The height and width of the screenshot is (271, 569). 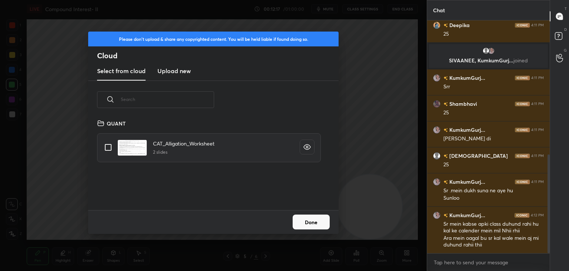 What do you see at coordinates (494, 190) in the screenshot?
I see `div: Sr .mein dukh suna ne aye hu` at bounding box center [494, 190].